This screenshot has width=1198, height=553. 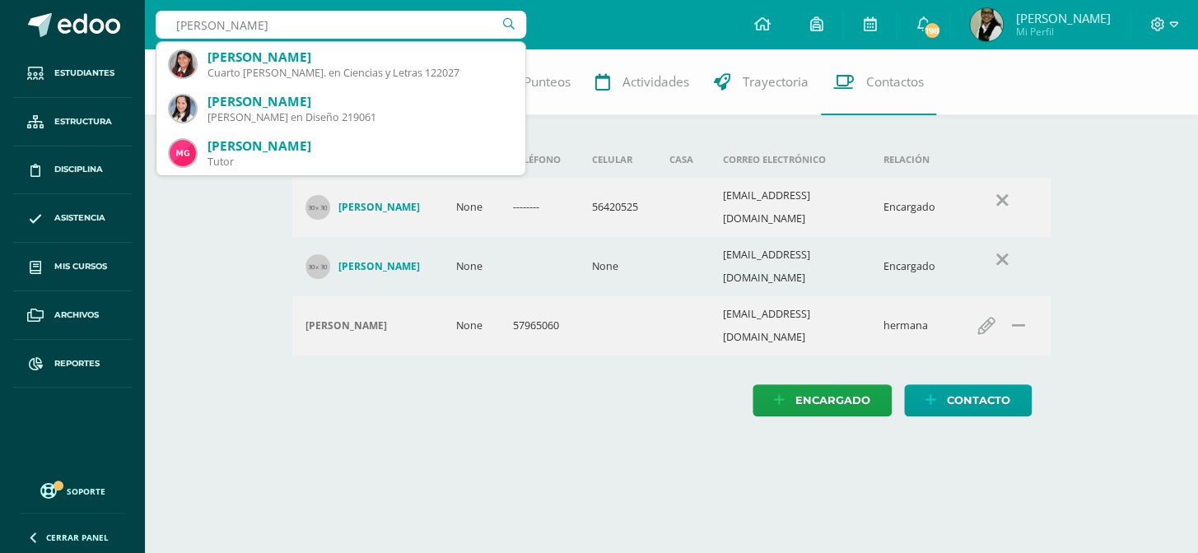 What do you see at coordinates (77, 538) in the screenshot?
I see `span: Cerrar panel` at bounding box center [77, 538].